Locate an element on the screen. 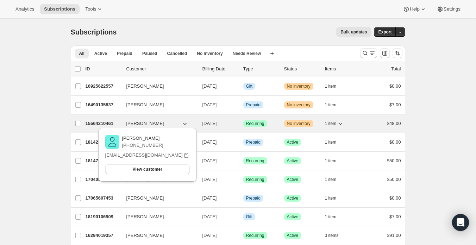 The width and height of the screenshot is (476, 245). span: Settings is located at coordinates (452, 9).